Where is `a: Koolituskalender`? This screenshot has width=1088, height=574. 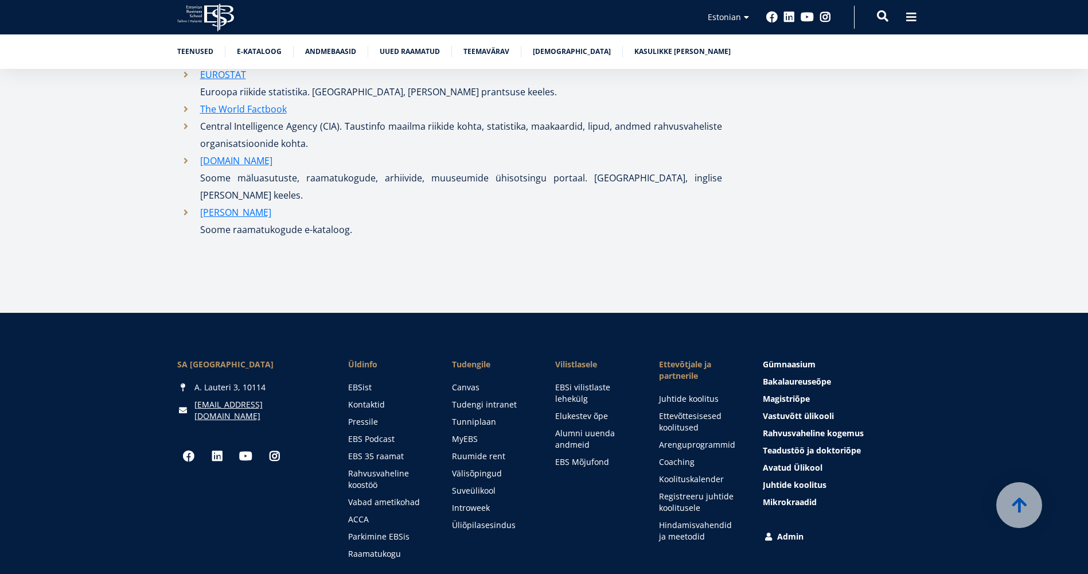
a: Koolituskalender is located at coordinates (699, 479).